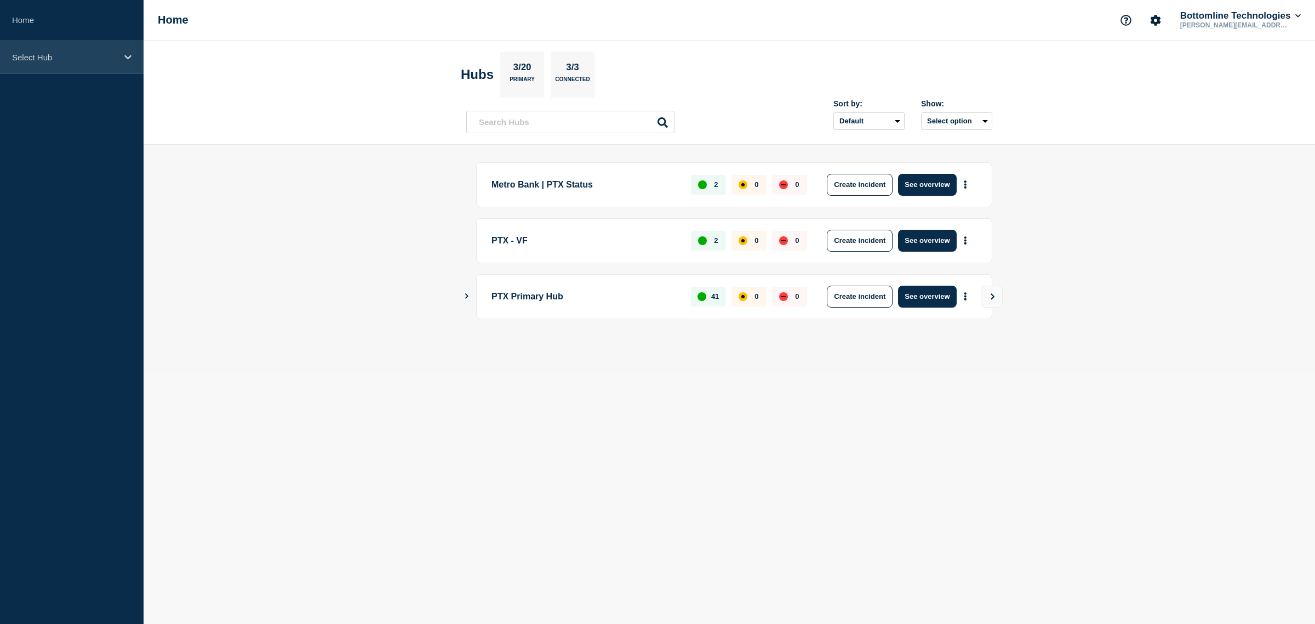 The image size is (1315, 624). I want to click on div: Show:, so click(957, 104).